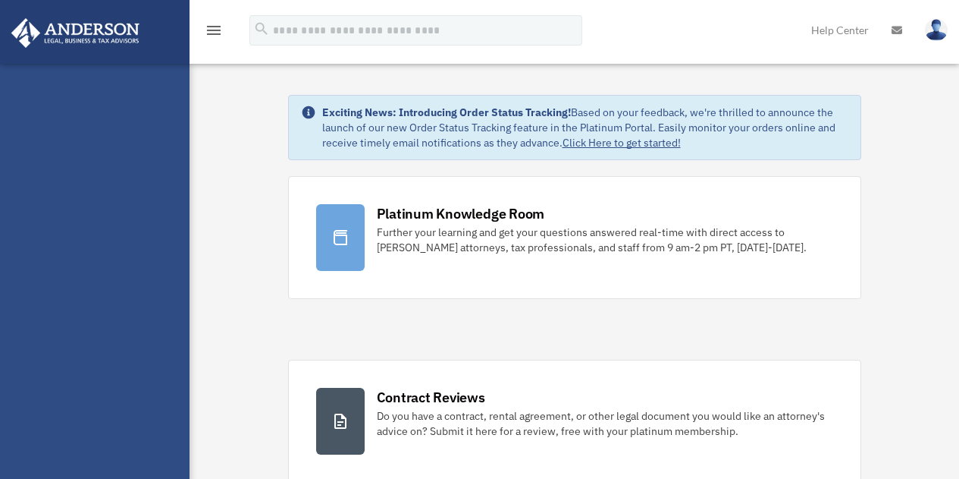  Describe the element at coordinates (214, 30) in the screenshot. I see `i: menu` at that location.